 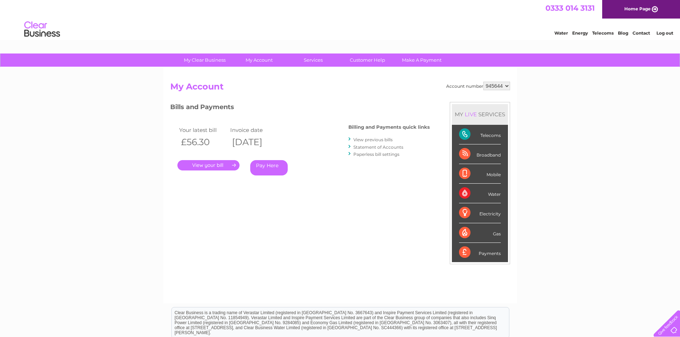 What do you see at coordinates (203, 142) in the screenshot?
I see `th: £56.30` at bounding box center [203, 142].